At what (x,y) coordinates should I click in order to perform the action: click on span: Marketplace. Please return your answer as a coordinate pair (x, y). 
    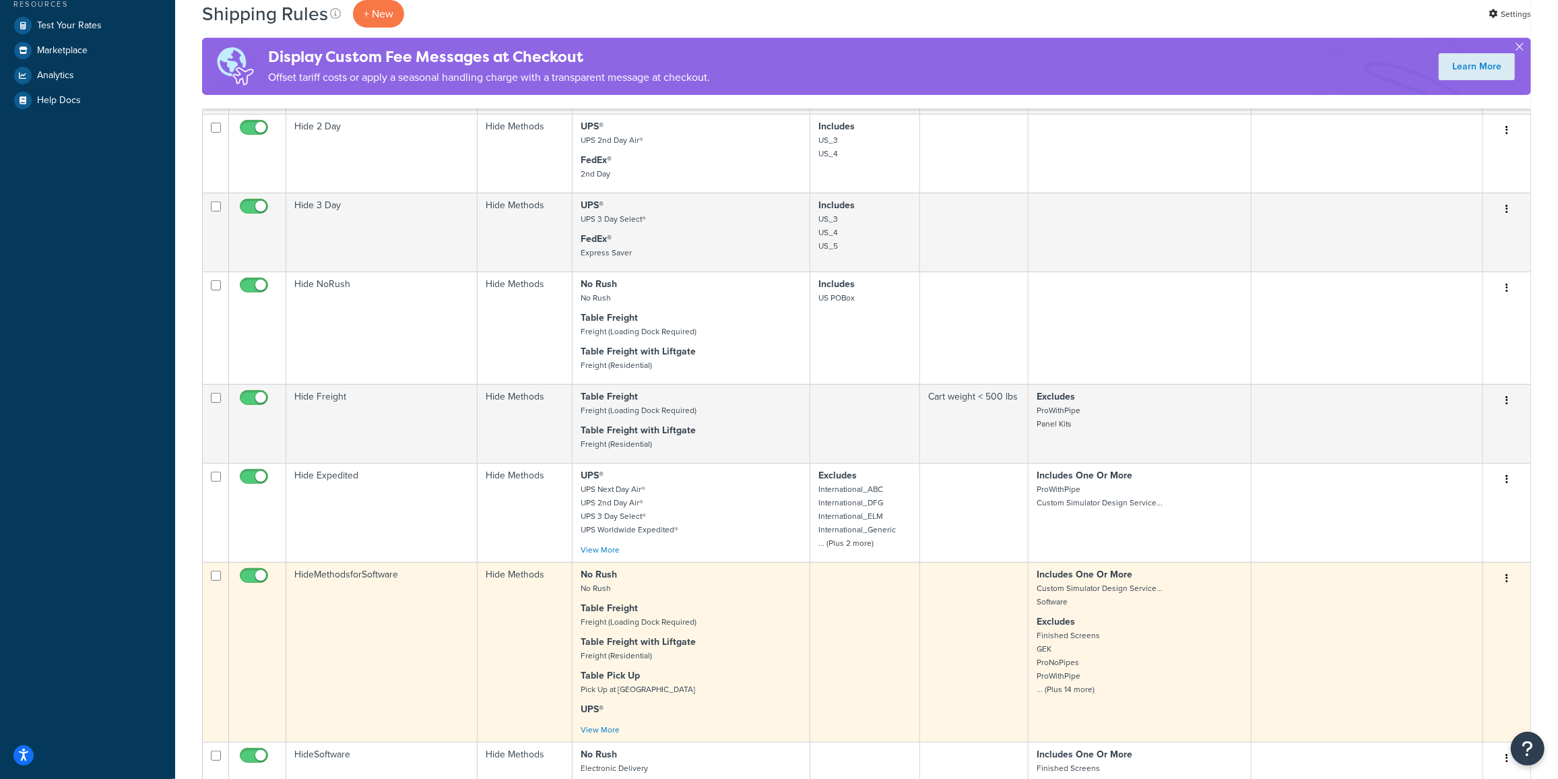
    Looking at the image, I should click on (62, 51).